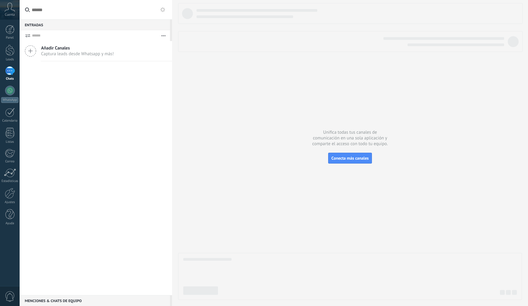 The width and height of the screenshot is (528, 306). Describe the element at coordinates (10, 142) in the screenshot. I see `div: Listas` at that location.